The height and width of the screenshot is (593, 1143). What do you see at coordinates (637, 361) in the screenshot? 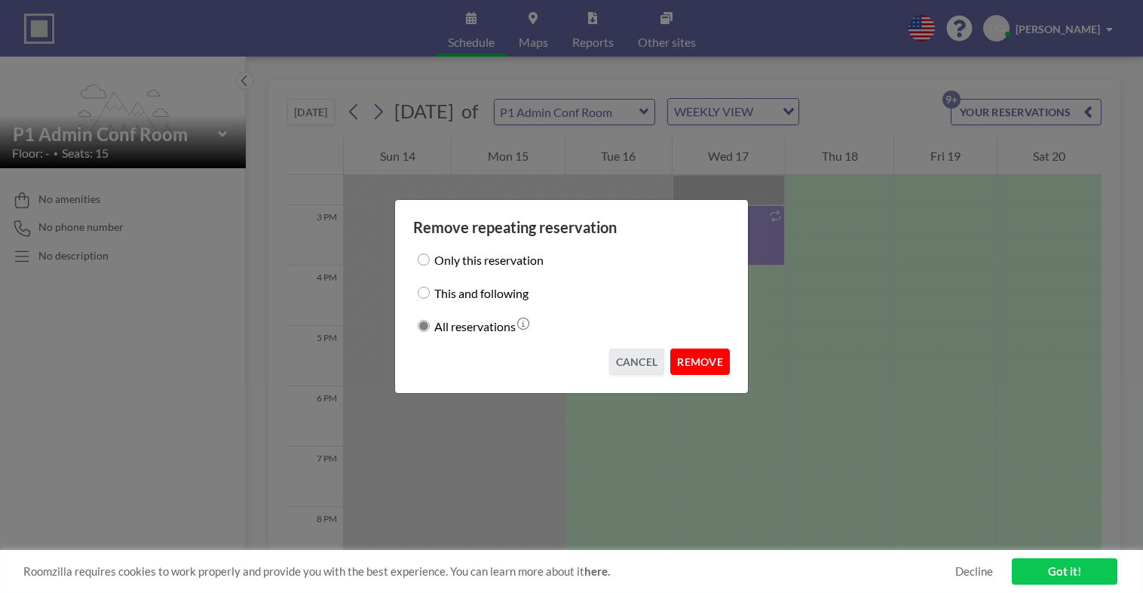
I see `button: CANCEL` at bounding box center [637, 361].